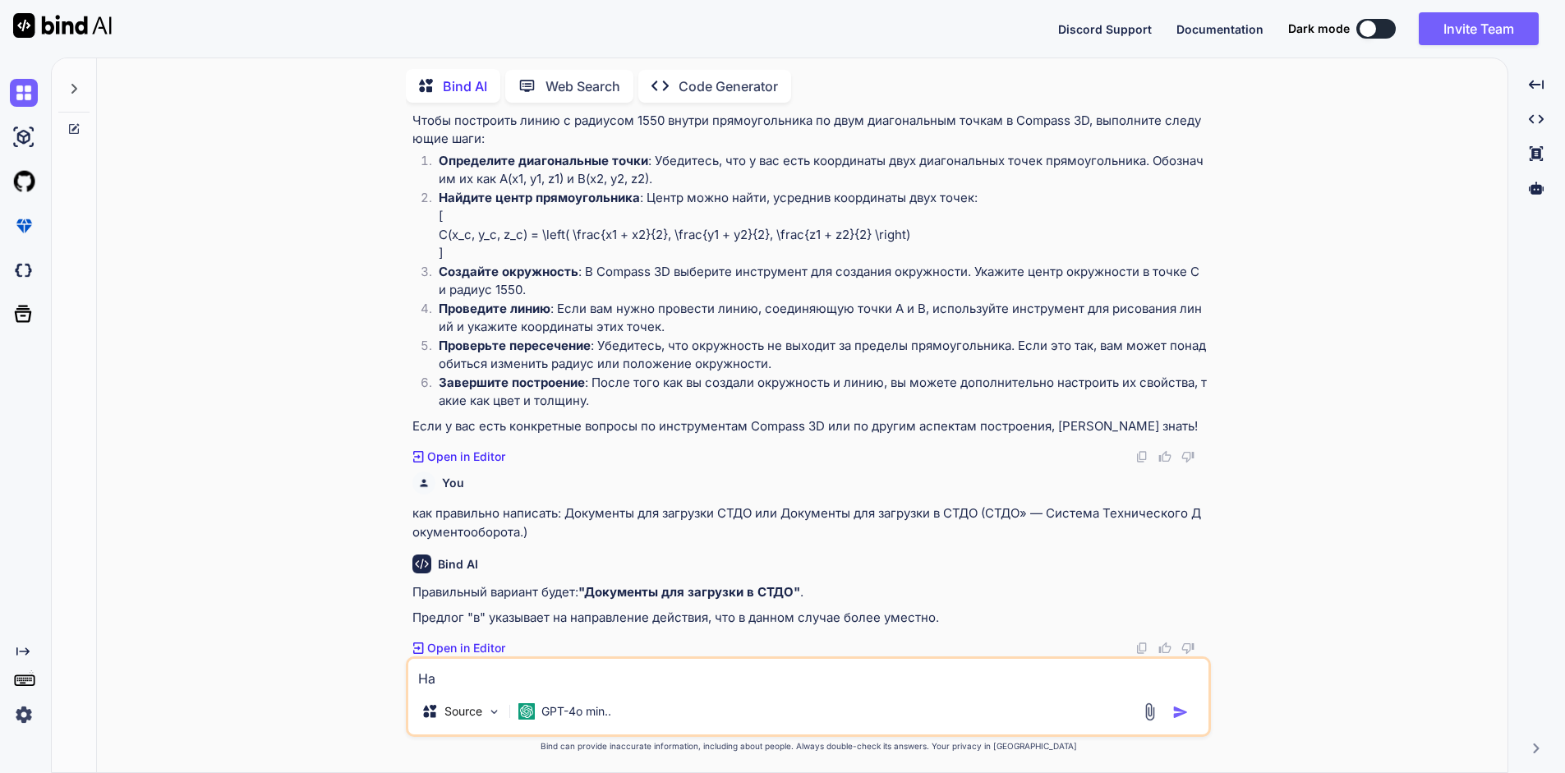 The image size is (1565, 773). What do you see at coordinates (494, 712) in the screenshot?
I see `img: Pick Models` at bounding box center [494, 712].